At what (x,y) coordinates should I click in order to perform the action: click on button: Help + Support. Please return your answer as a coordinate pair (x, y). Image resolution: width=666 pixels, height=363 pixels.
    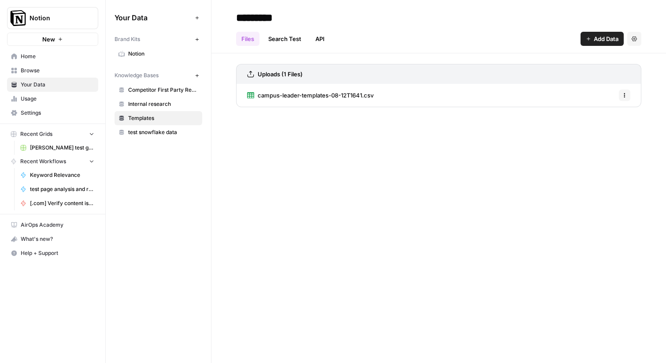
    Looking at the image, I should click on (52, 253).